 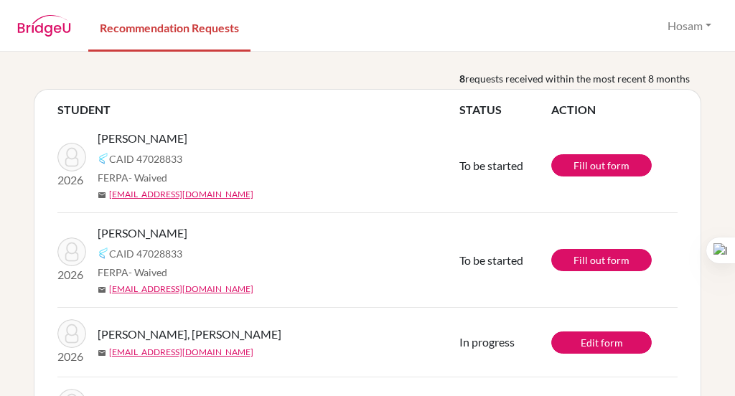 I want to click on a: Edit form, so click(x=602, y=342).